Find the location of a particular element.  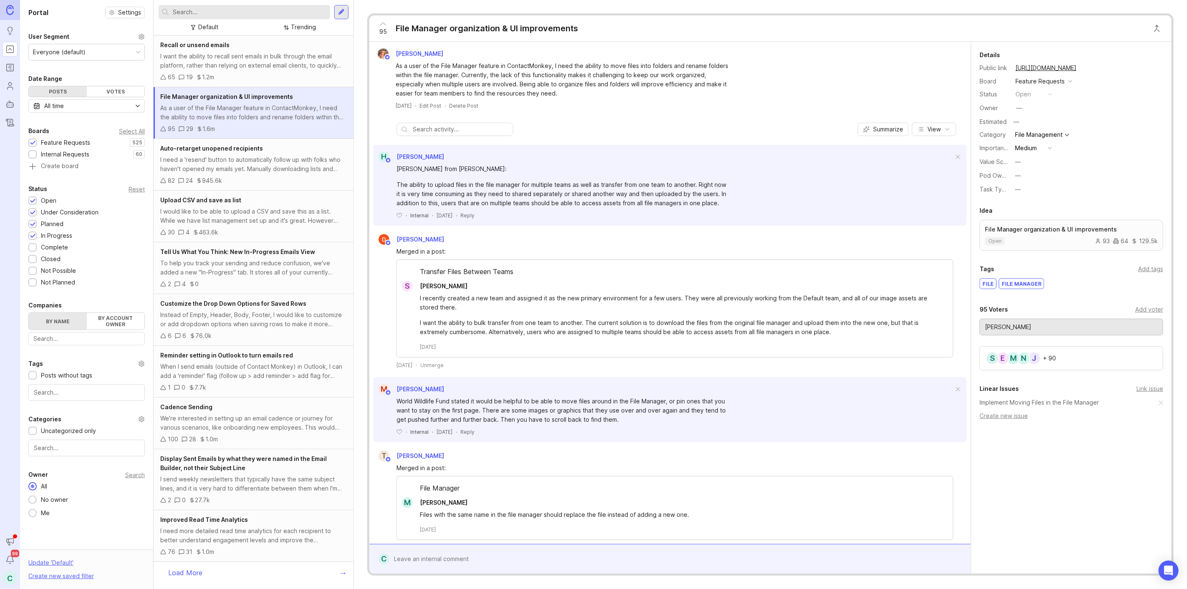

div: Posts is located at coordinates (58, 91).